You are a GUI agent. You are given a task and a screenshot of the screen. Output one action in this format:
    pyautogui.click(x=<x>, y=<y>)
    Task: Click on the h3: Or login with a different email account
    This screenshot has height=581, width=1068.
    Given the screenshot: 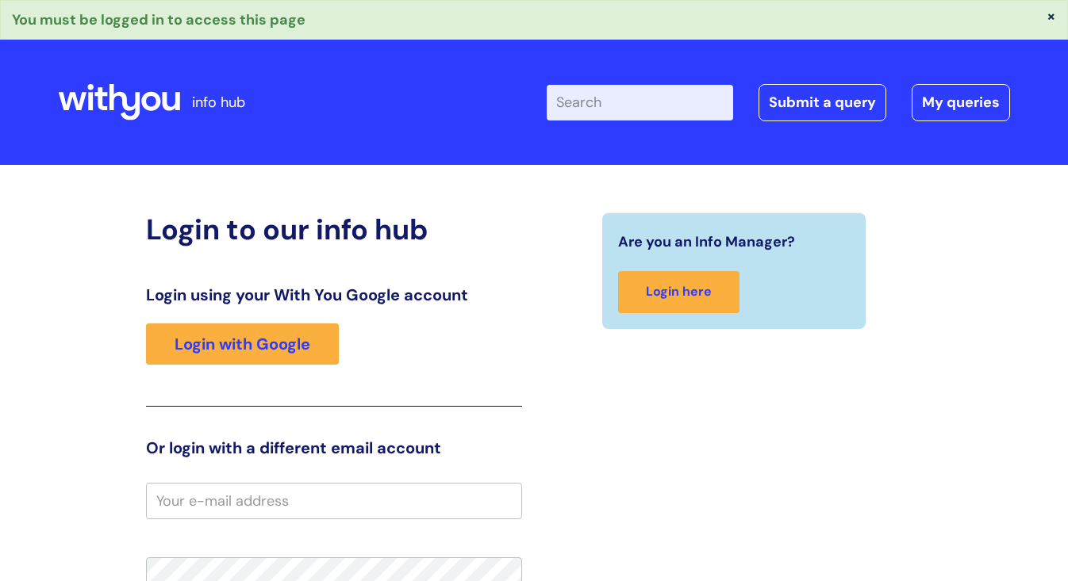 What is the action you would take?
    pyautogui.click(x=334, y=448)
    